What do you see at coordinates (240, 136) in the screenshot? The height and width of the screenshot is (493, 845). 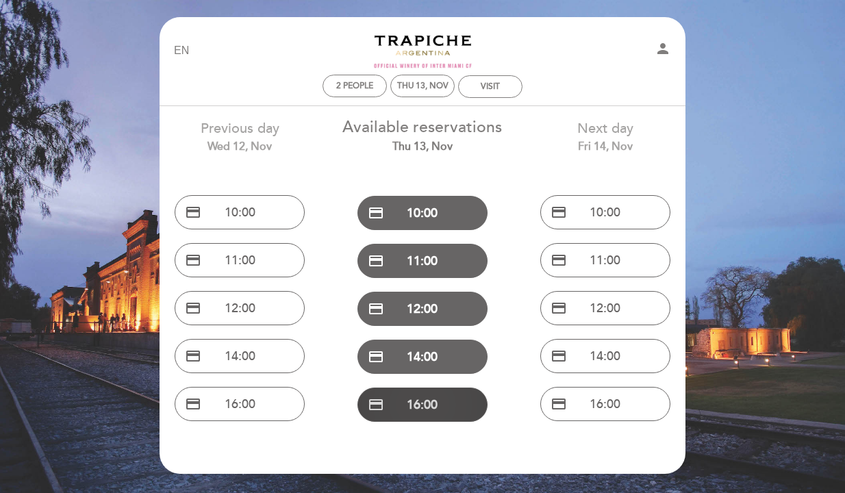 I see `div: Previous day` at bounding box center [240, 136].